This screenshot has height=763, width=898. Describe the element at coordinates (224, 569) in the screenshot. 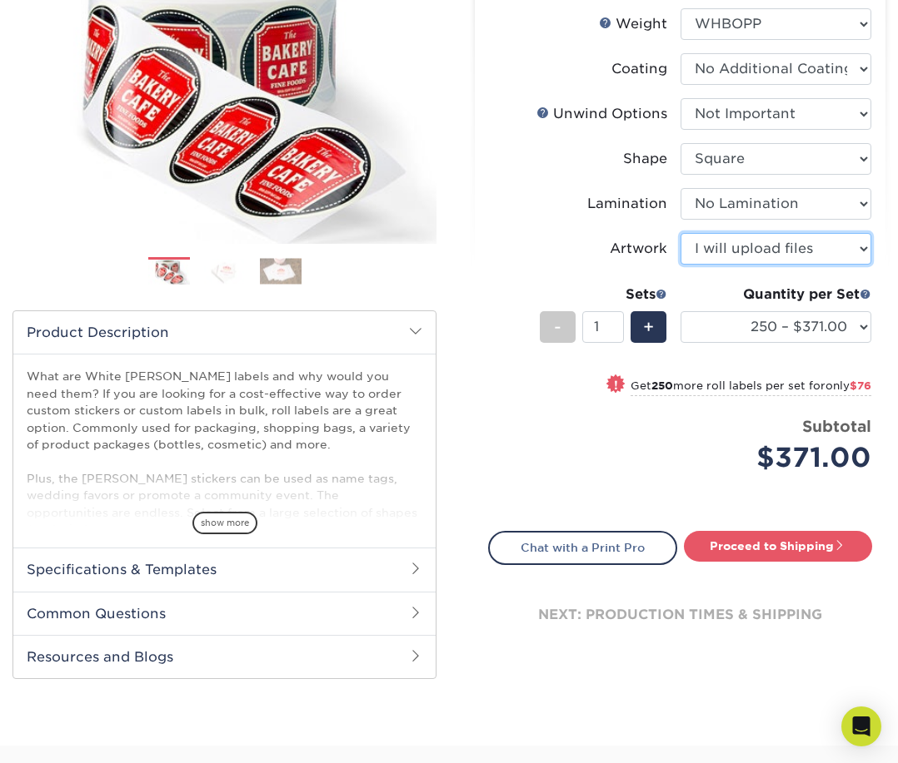

I see `h2: Specifications & Templates` at that location.